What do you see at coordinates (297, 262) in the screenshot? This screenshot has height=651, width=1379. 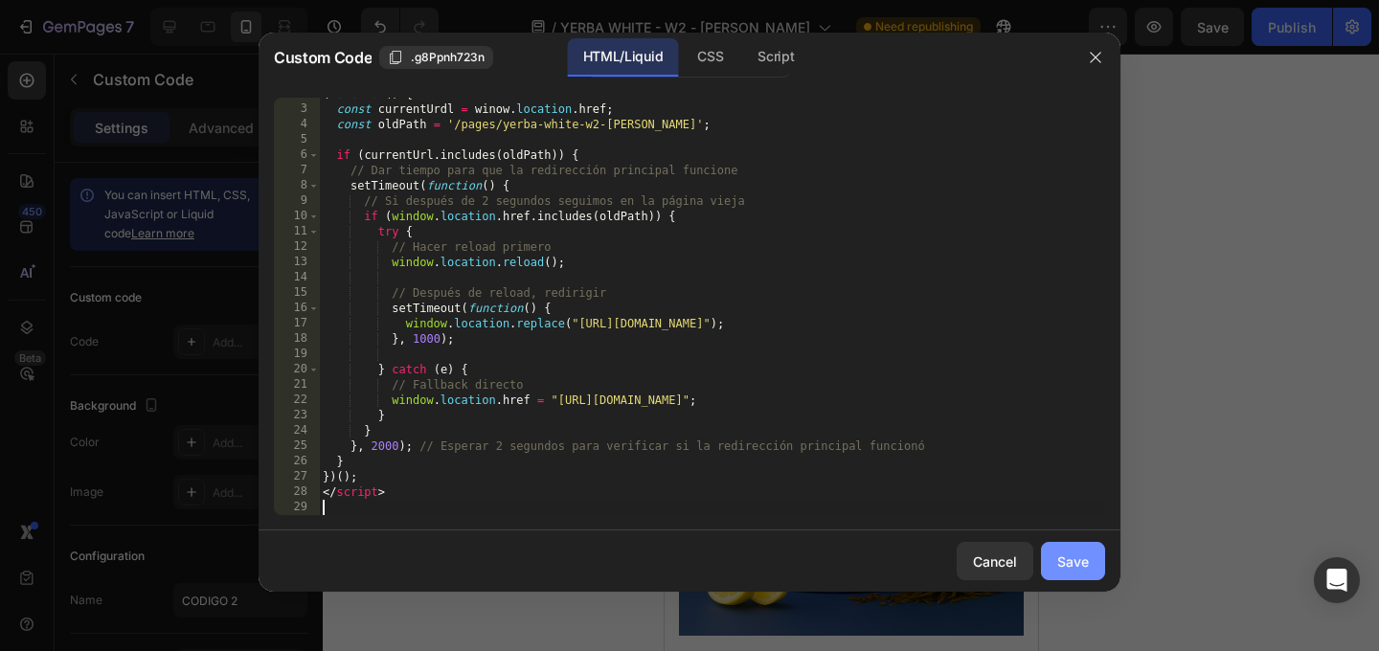 I see `div: 13` at bounding box center [297, 262].